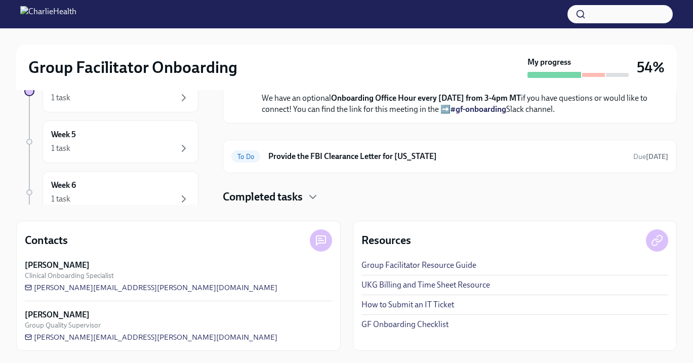 This screenshot has height=363, width=693. Describe the element at coordinates (111, 142) in the screenshot. I see `a: Week 51 task` at that location.